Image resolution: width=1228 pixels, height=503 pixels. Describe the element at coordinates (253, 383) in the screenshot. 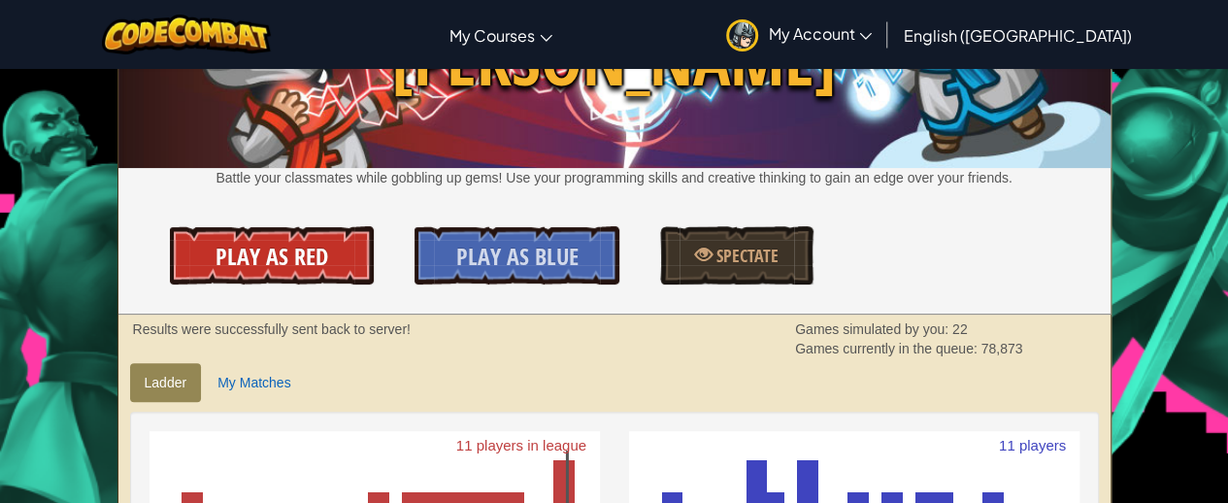

I see `a: My Matches` at that location.